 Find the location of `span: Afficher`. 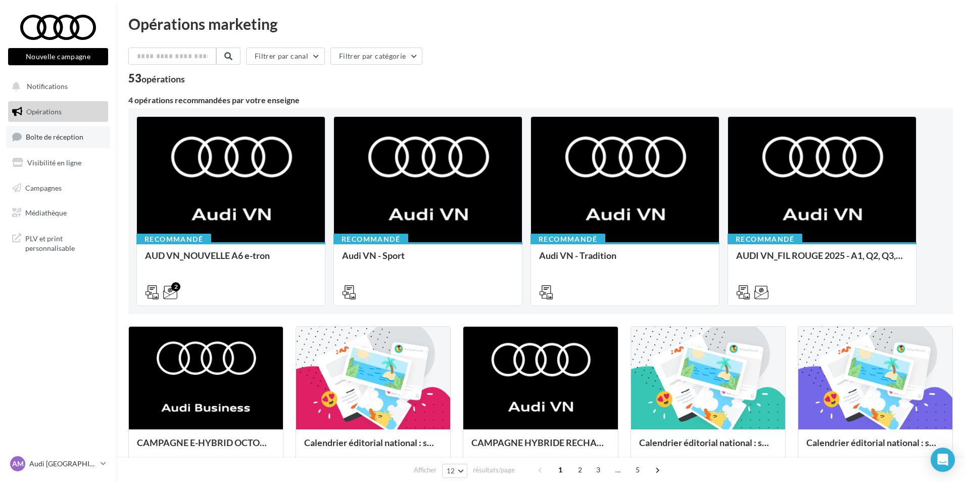

span: Afficher is located at coordinates (425, 470).